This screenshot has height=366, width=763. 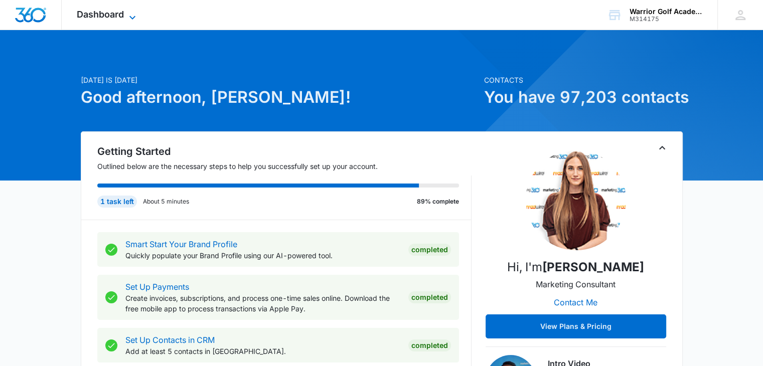 I want to click on img: emilee egan, so click(x=576, y=200).